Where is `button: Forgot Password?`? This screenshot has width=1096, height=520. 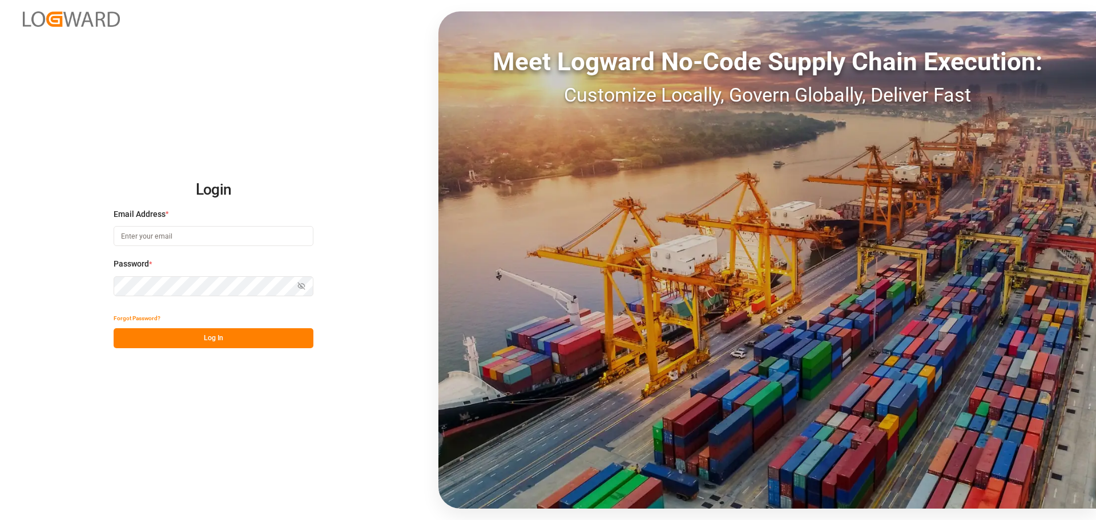 button: Forgot Password? is located at coordinates (137, 318).